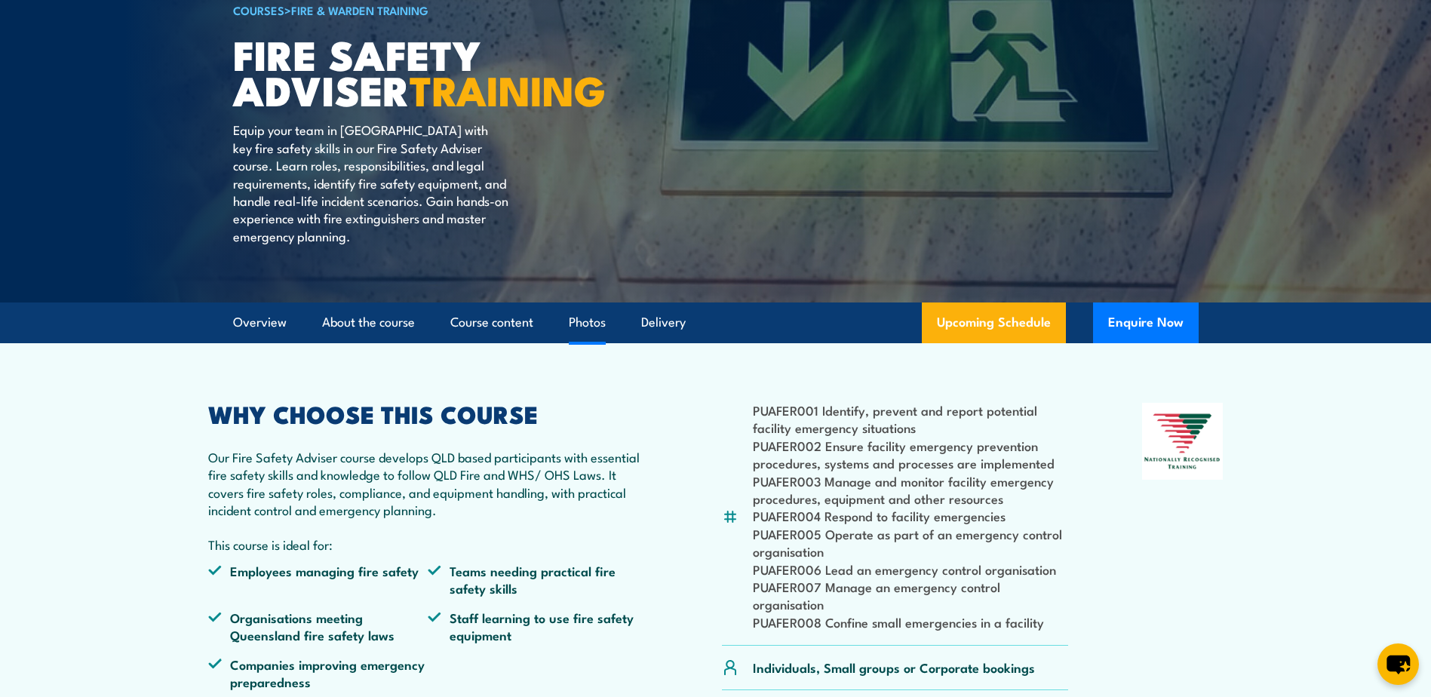 This screenshot has height=697, width=1431. What do you see at coordinates (910, 542) in the screenshot?
I see `li: PUAFER005 Operate as part of an emergency control organisation` at bounding box center [910, 542].